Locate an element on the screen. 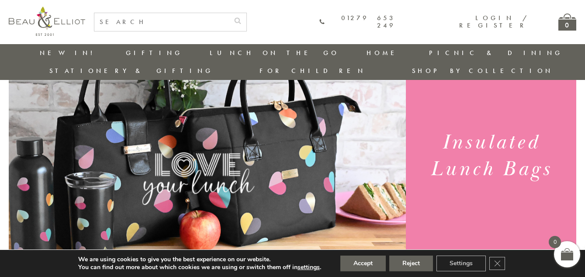 Image resolution: width=585 pixels, height=277 pixels. a: Lunch On The Go is located at coordinates (274, 53).